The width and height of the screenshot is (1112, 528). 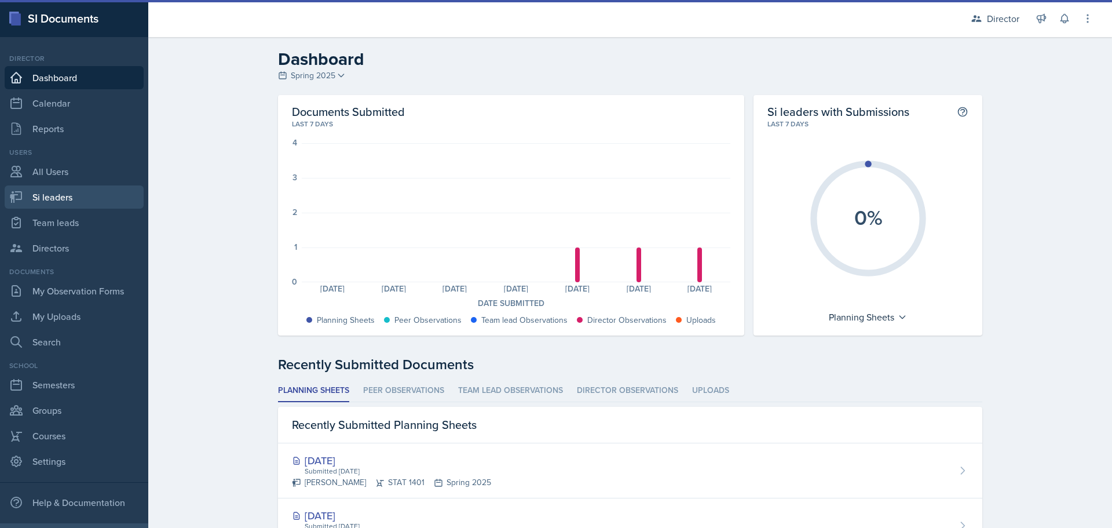 What do you see at coordinates (74, 365) in the screenshot?
I see `div: School` at bounding box center [74, 365].